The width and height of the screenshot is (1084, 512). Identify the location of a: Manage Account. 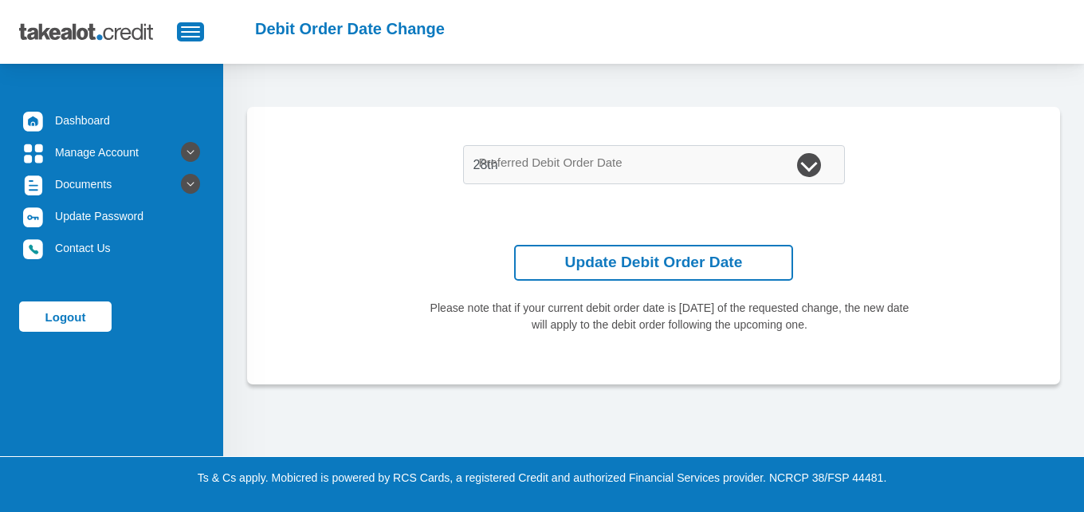
(112, 152).